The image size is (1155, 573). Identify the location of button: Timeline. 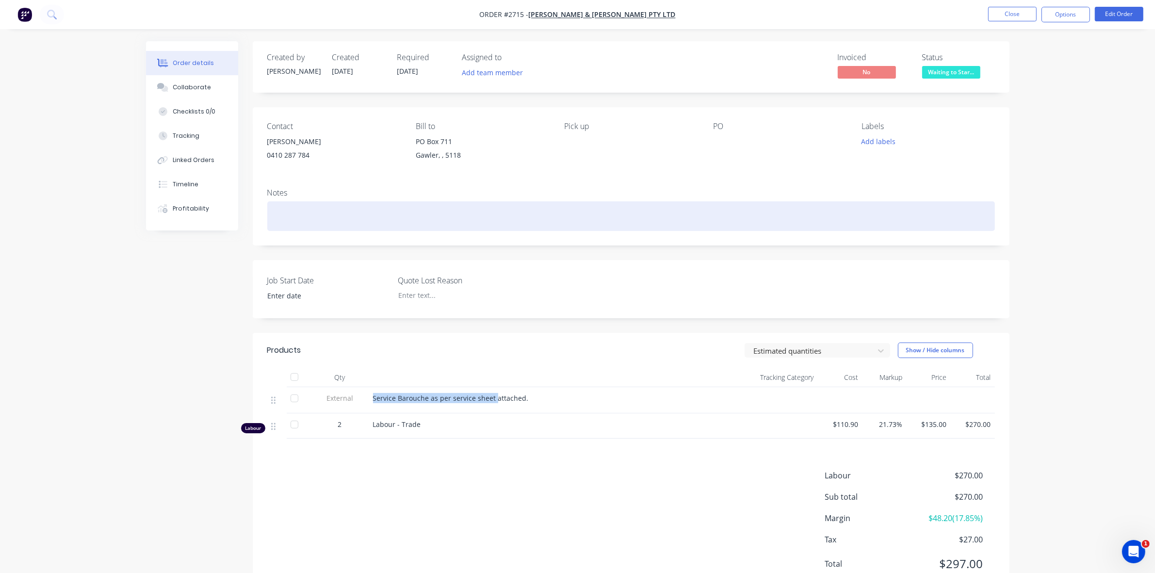
(192, 184).